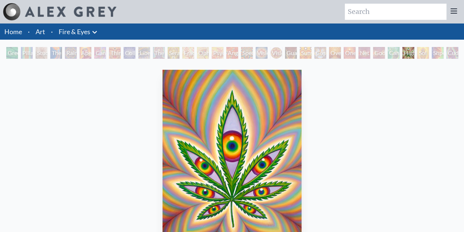 Image resolution: width=464 pixels, height=232 pixels. Describe the element at coordinates (144, 53) in the screenshot. I see `div: Liberation Through Seeing` at that location.